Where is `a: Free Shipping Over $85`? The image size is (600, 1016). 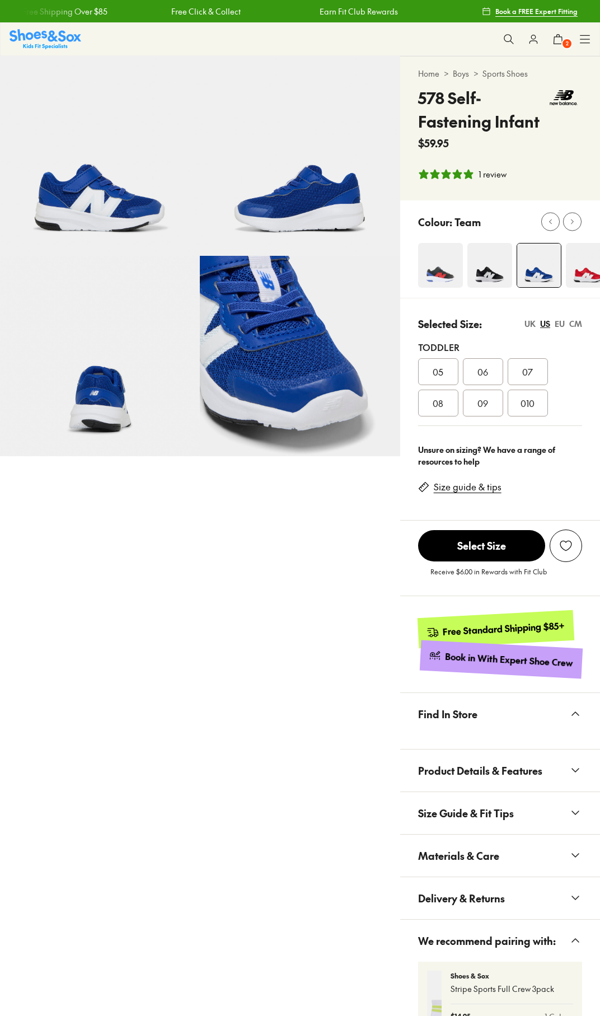 a: Free Shipping Over $85 is located at coordinates (64, 11).